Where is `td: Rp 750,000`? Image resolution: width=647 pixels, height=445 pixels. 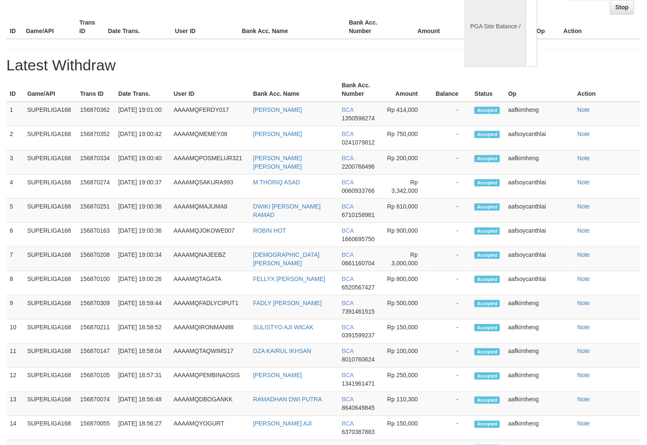 td: Rp 750,000 is located at coordinates (407, 138).